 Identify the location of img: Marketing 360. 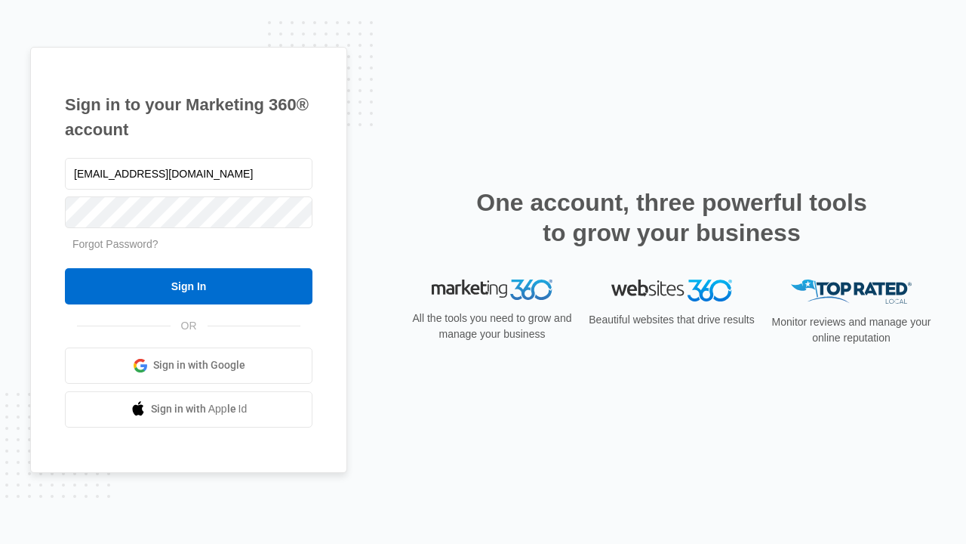
(492, 290).